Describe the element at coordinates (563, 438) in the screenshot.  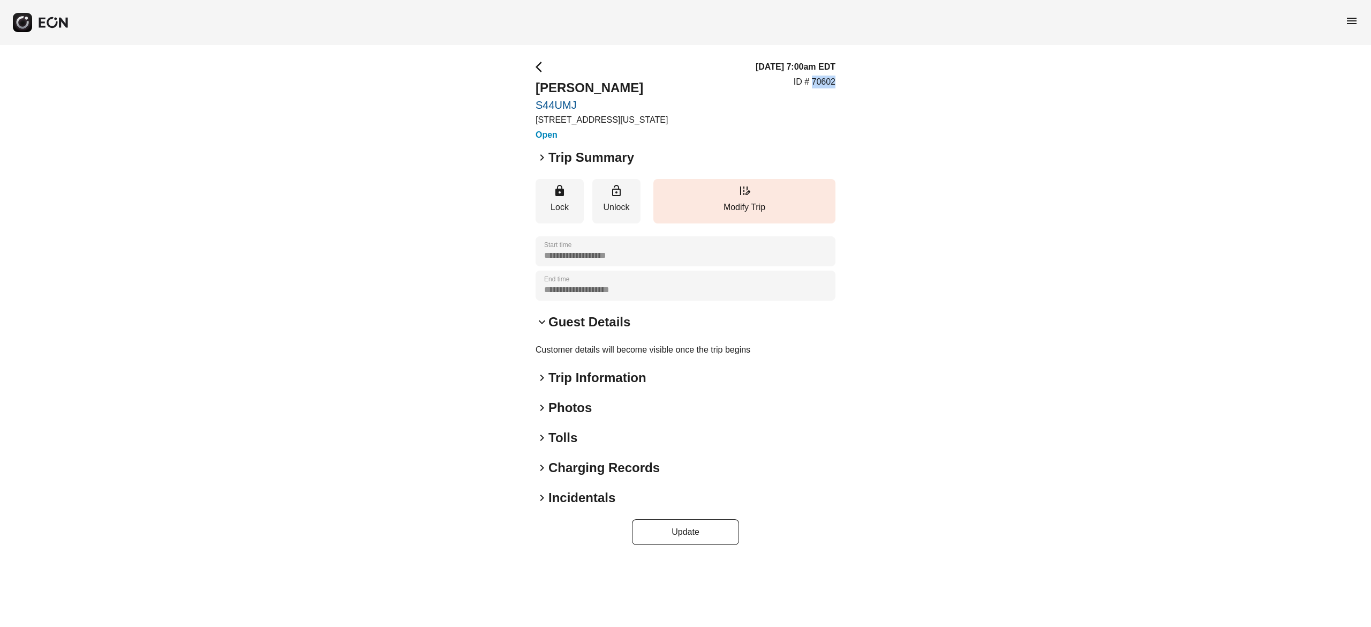
I see `h2: Tolls` at that location.